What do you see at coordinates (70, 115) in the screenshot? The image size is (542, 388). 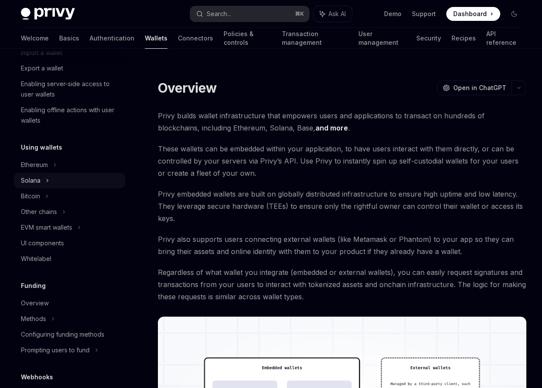 I see `a: Enabling offline actions with user wallets` at bounding box center [70, 115].